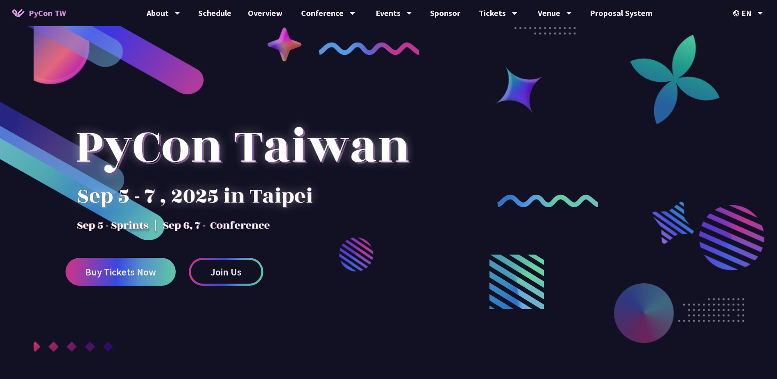 This screenshot has height=379, width=777. I want to click on a: Buy Tickets Now, so click(120, 272).